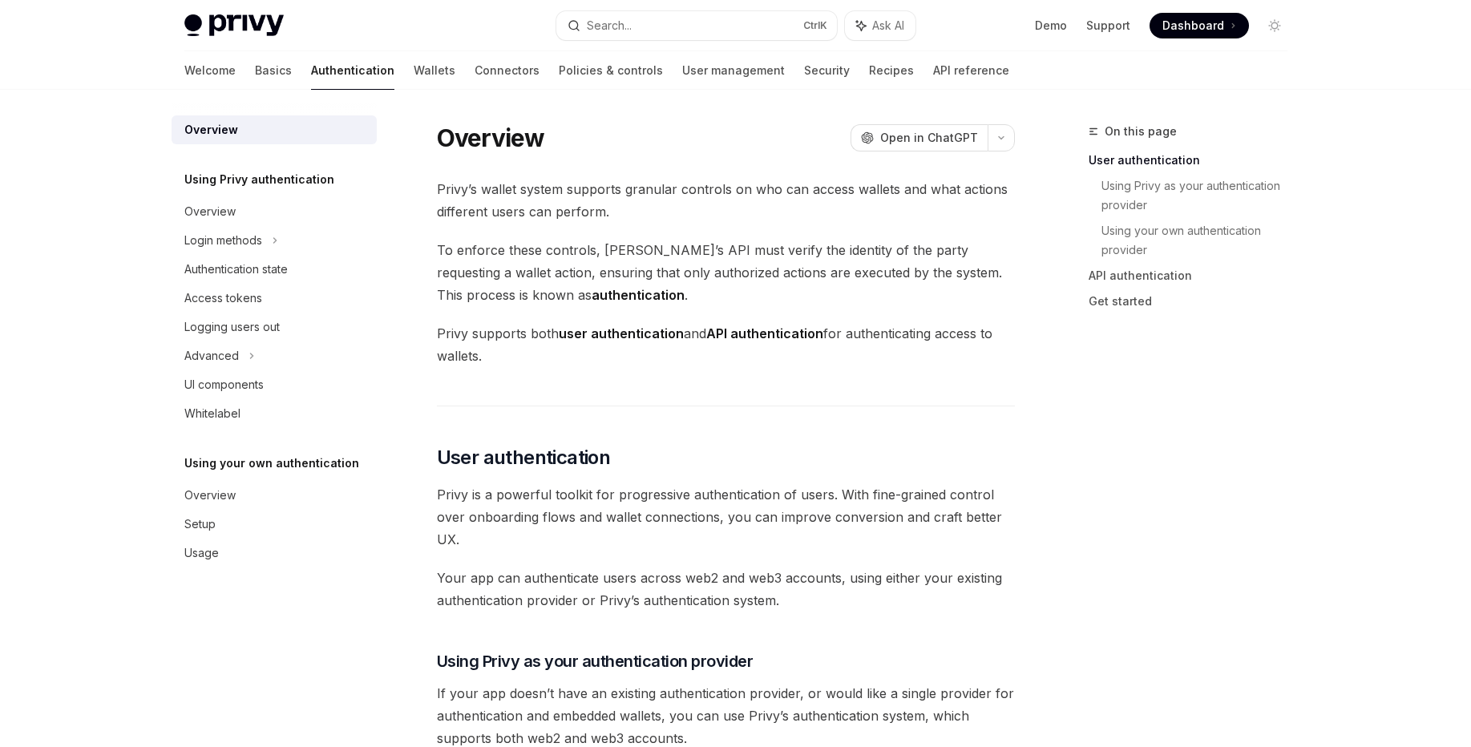 This screenshot has height=747, width=1471. What do you see at coordinates (210, 71) in the screenshot?
I see `a: Welcome` at bounding box center [210, 71].